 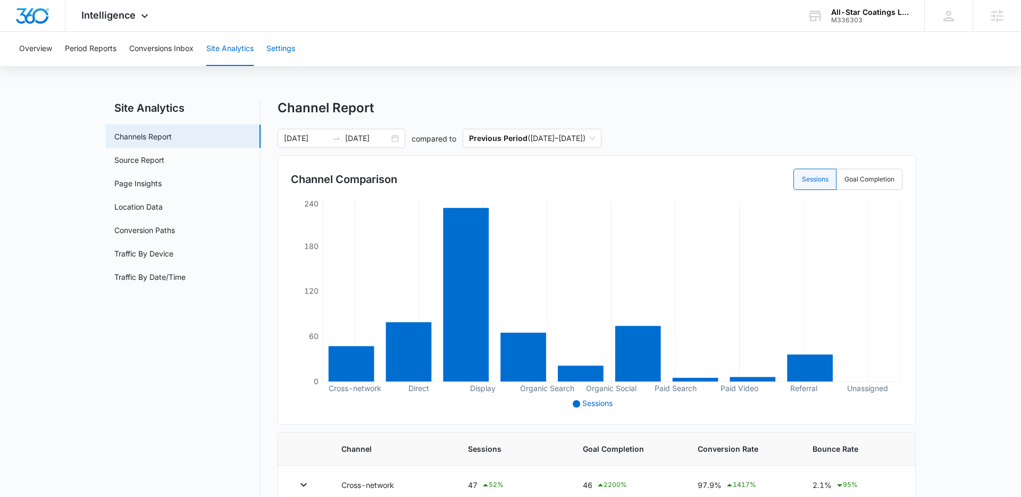 What do you see at coordinates (612, 485) in the screenshot?
I see `div: 2200 %` at bounding box center [612, 485].